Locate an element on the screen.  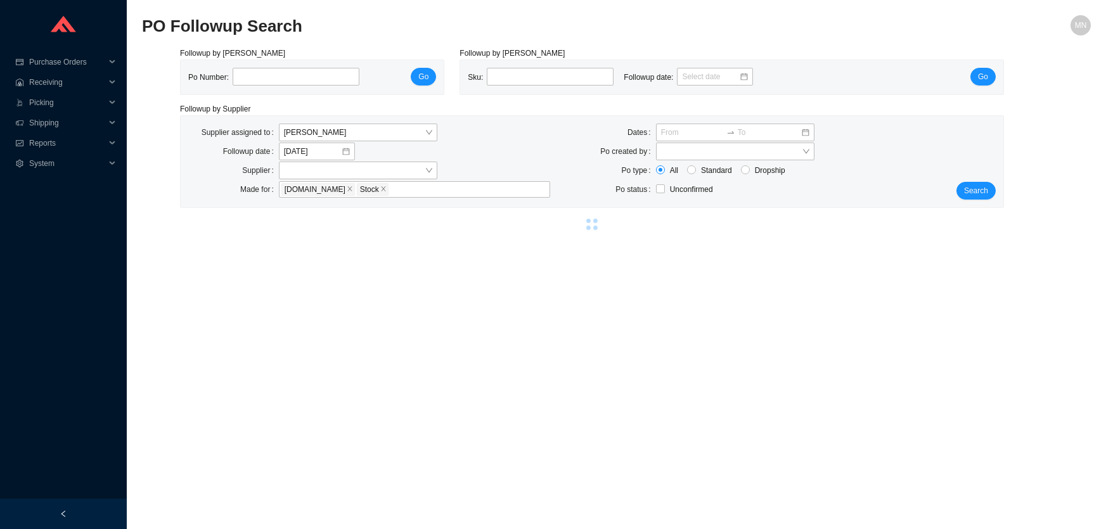
button: Search is located at coordinates (976, 191).